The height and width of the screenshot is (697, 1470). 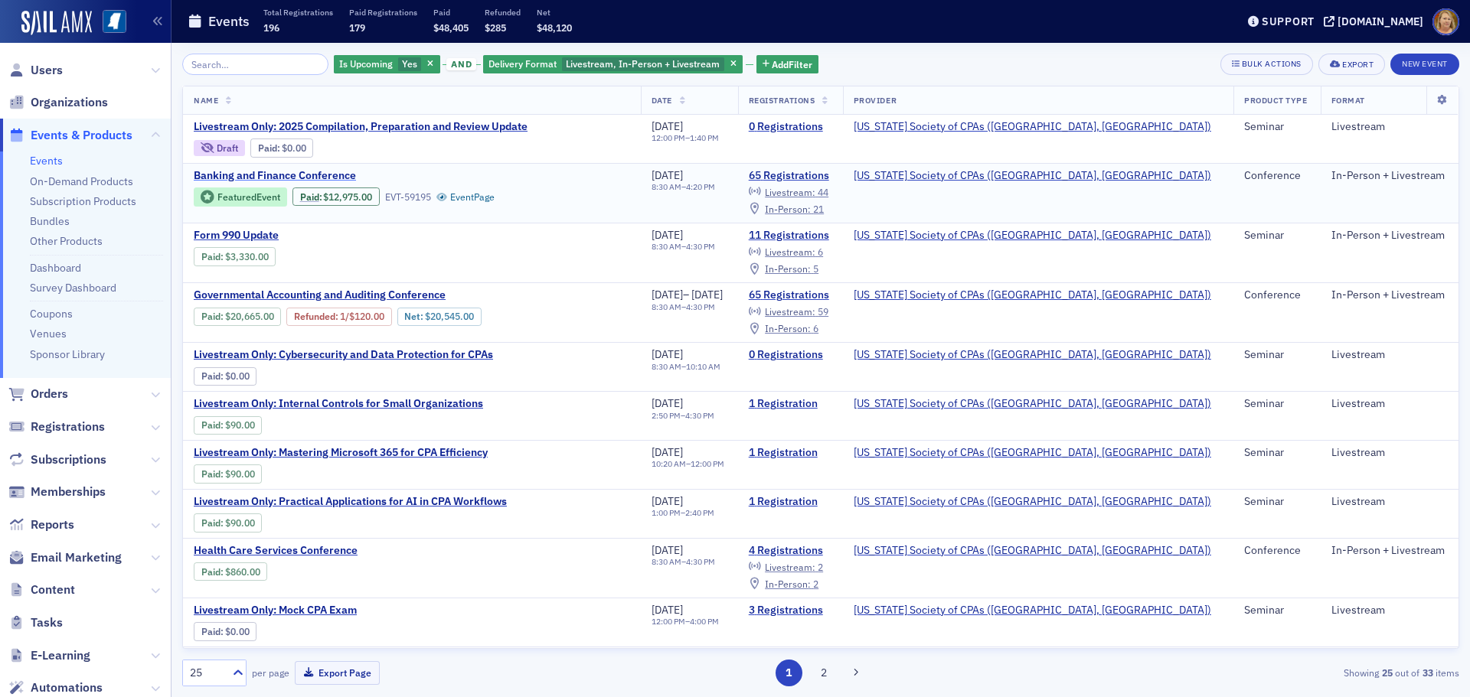 I want to click on label: per page, so click(x=270, y=673).